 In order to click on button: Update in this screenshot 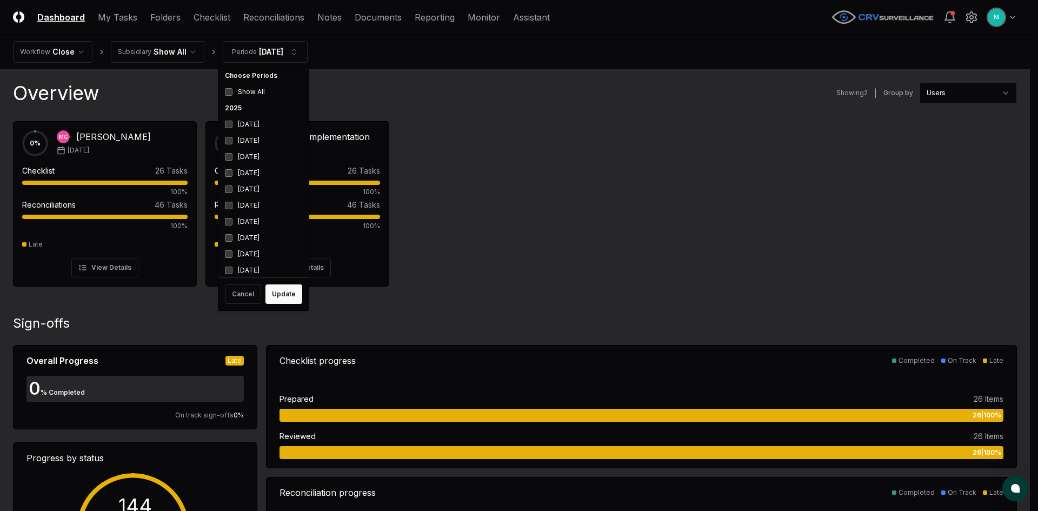, I will do `click(284, 294)`.